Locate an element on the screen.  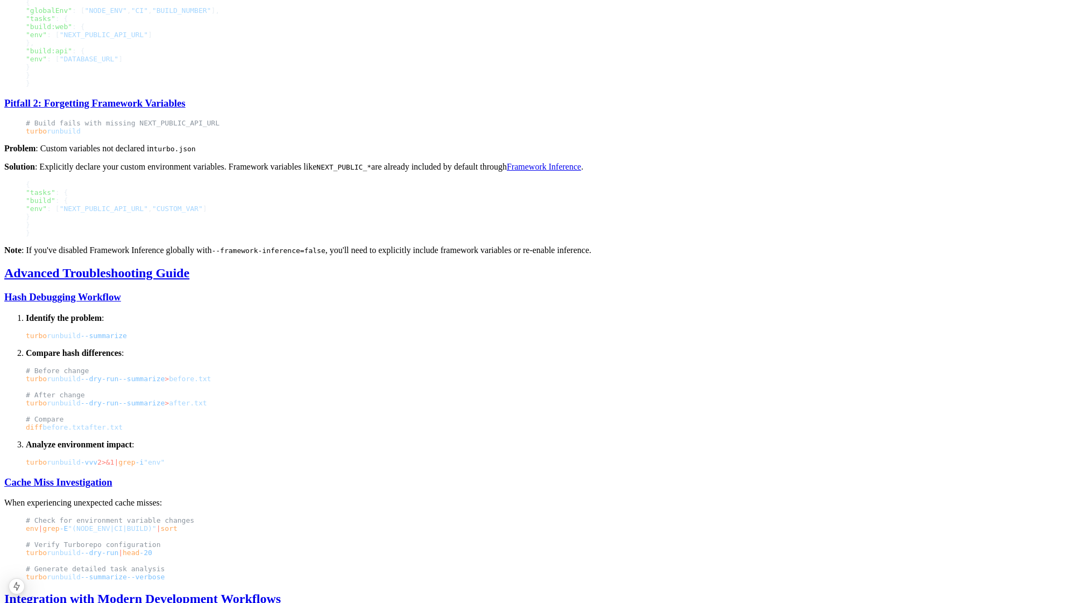
span: -i is located at coordinates (140, 462).